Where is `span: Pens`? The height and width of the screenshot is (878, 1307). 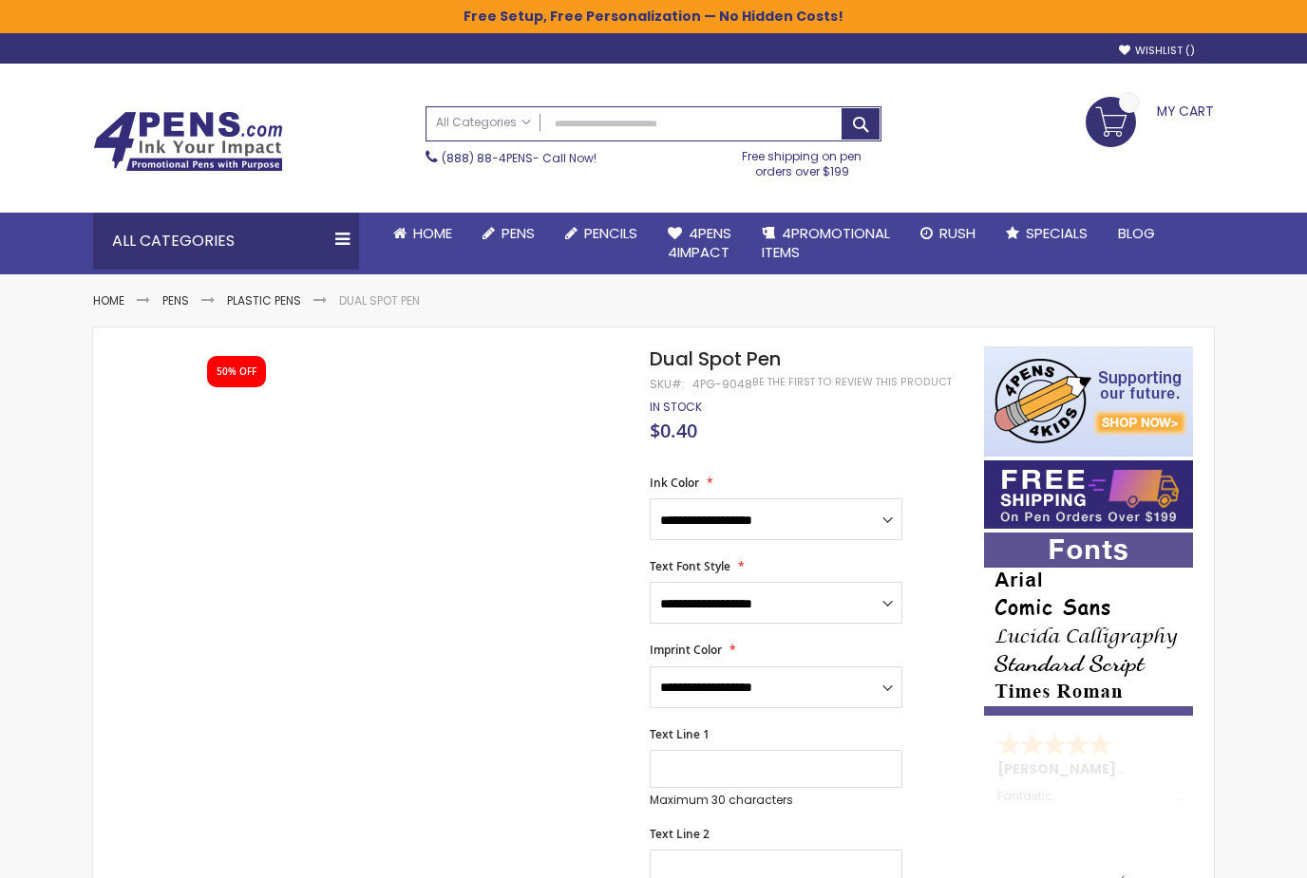
span: Pens is located at coordinates (518, 233).